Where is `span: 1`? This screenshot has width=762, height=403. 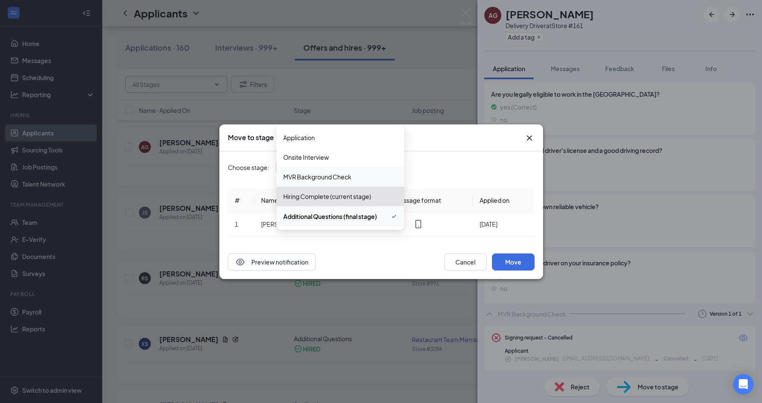
span: 1 is located at coordinates (236, 224).